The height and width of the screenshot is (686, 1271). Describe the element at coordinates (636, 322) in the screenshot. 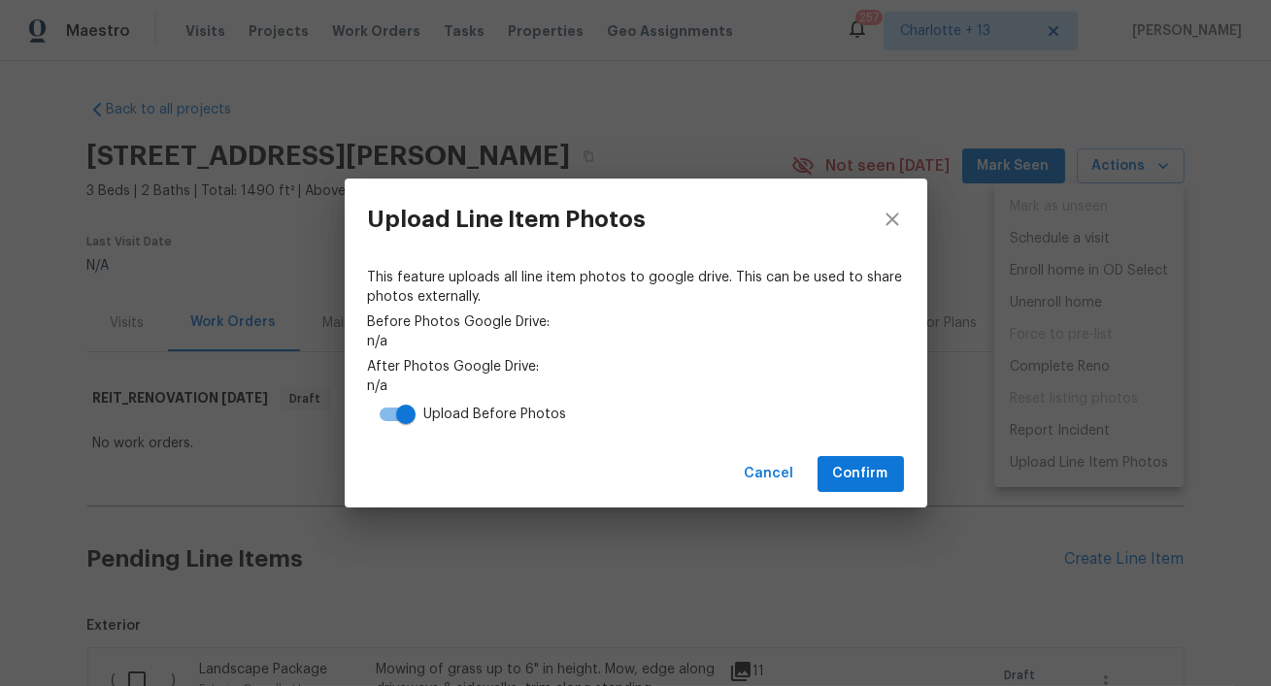

I see `span: Before Photos Google Drive:` at that location.